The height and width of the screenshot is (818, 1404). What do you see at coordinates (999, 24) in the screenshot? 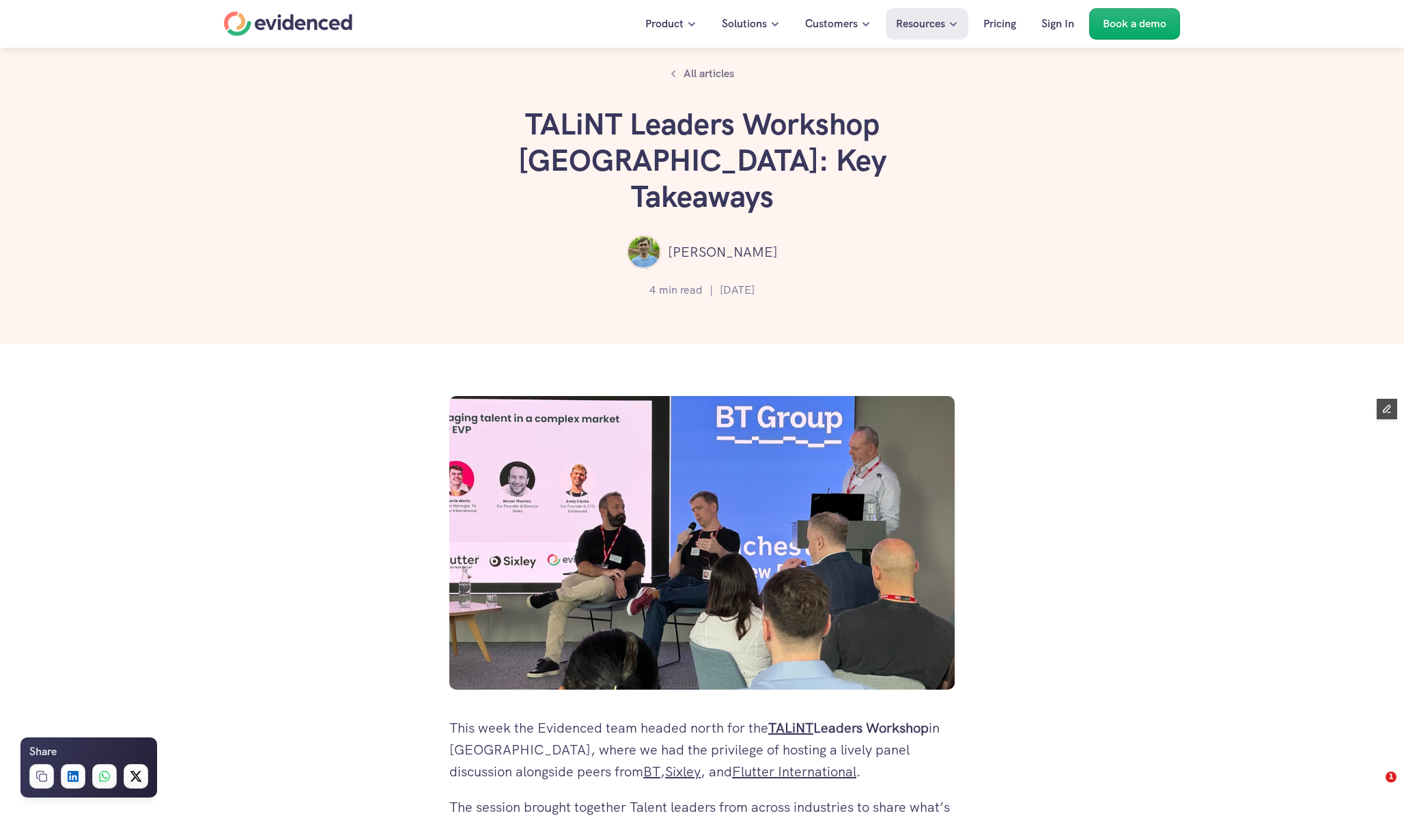
I see `p: Pricing` at bounding box center [999, 24].